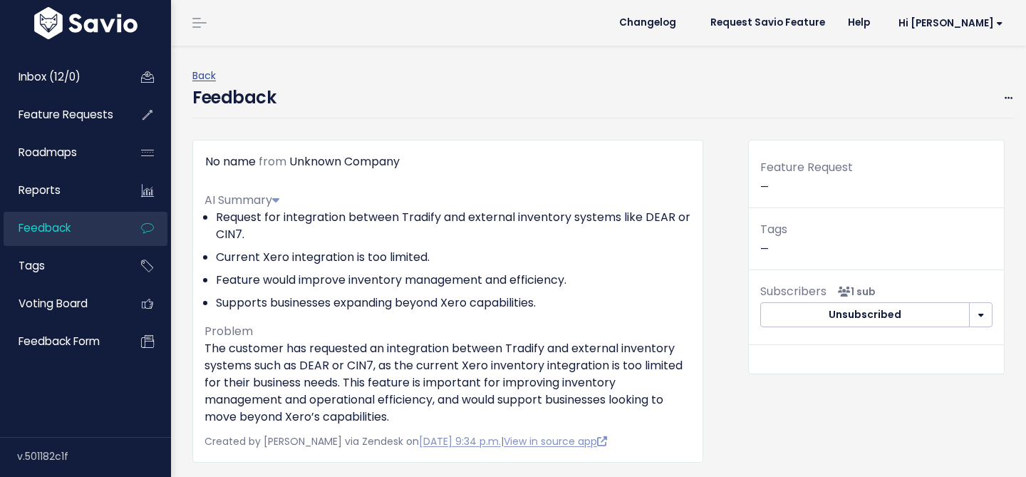 Image resolution: width=1026 pixels, height=477 pixels. Describe the element at coordinates (854, 292) in the screenshot. I see `span: <p><strong>Subscribers</strong><br><br> - Carolina Salcedo Claramunt<br> </p>` at that location.